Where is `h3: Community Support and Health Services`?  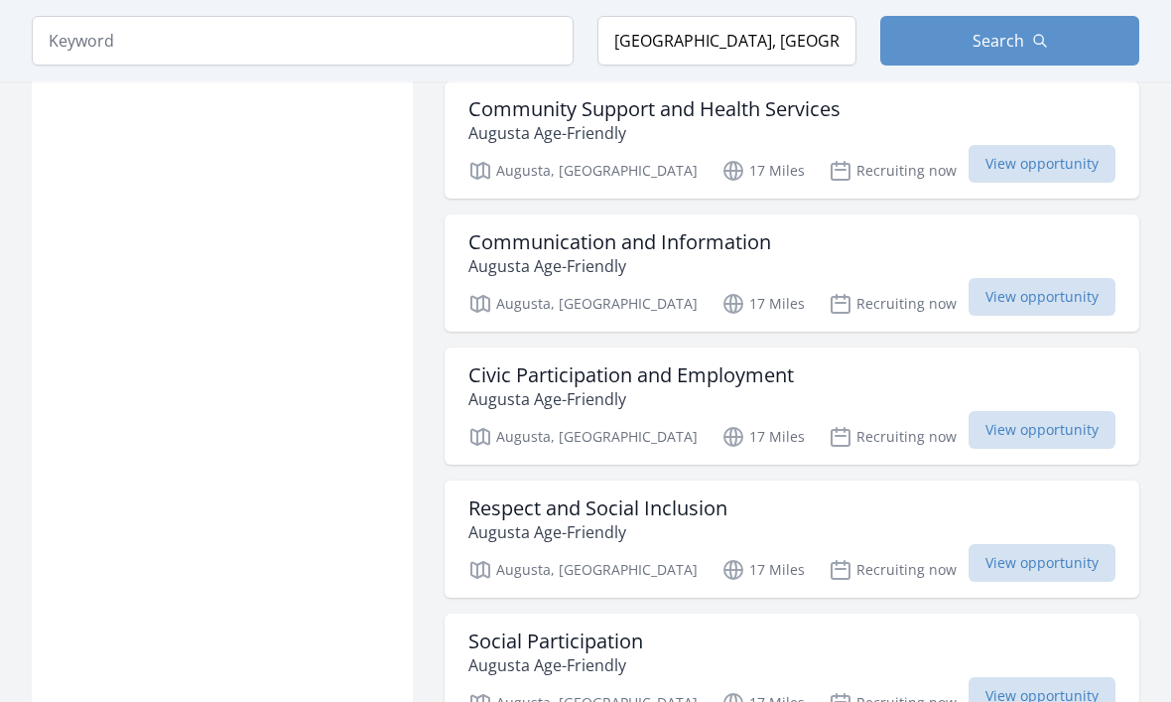
h3: Community Support and Health Services is located at coordinates (654, 109).